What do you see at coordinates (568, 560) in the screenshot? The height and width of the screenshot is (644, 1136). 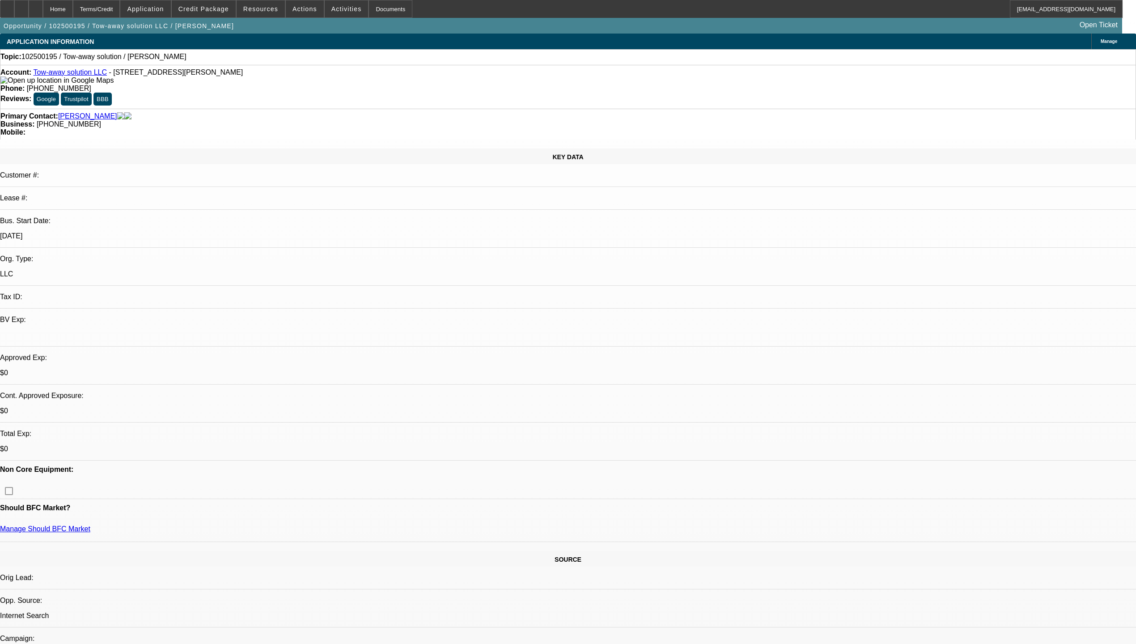 I see `span: SOURCE` at bounding box center [568, 560].